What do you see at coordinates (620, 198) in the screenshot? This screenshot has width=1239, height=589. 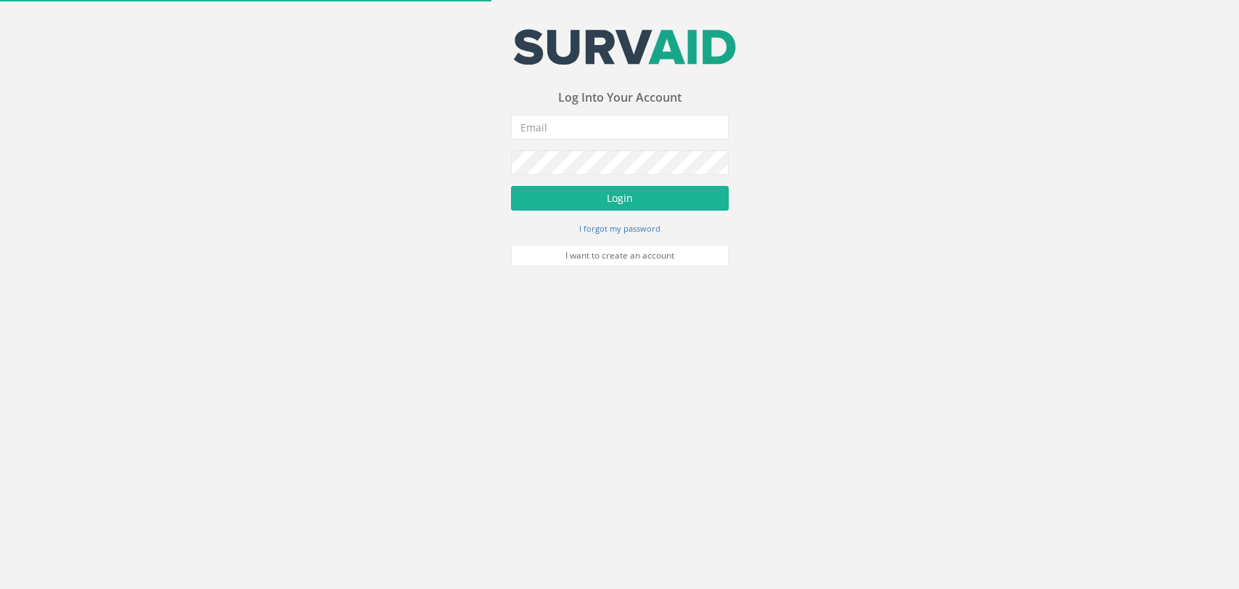 I see `button: Login` at bounding box center [620, 198].